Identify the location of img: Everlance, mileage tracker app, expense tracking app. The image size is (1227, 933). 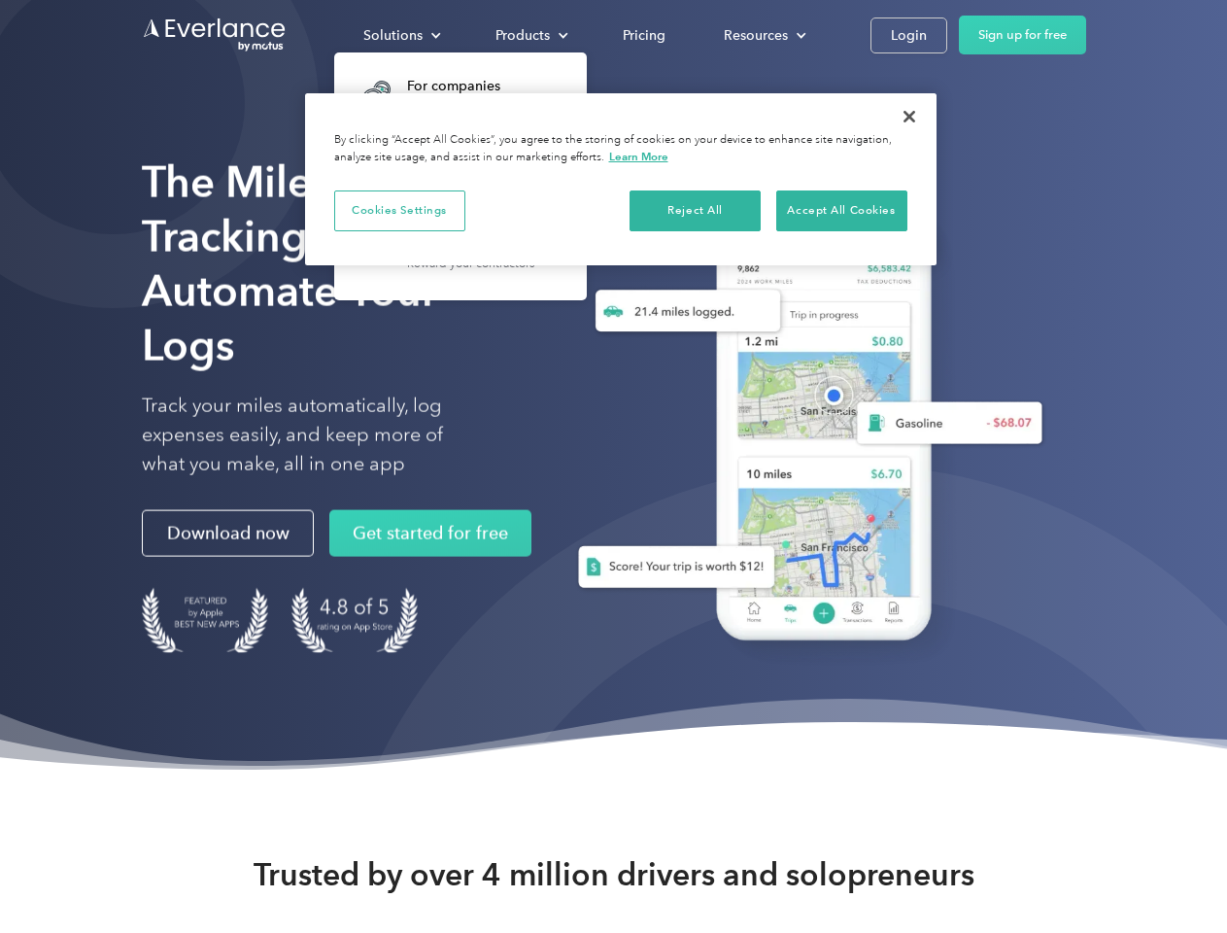
(803, 427).